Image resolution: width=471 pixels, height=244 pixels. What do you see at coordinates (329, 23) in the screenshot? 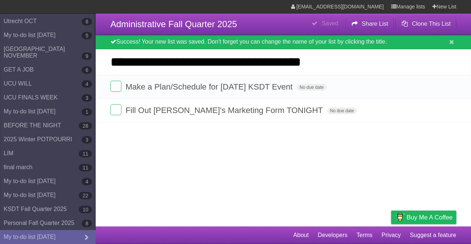
I see `b: Saved` at bounding box center [329, 23].